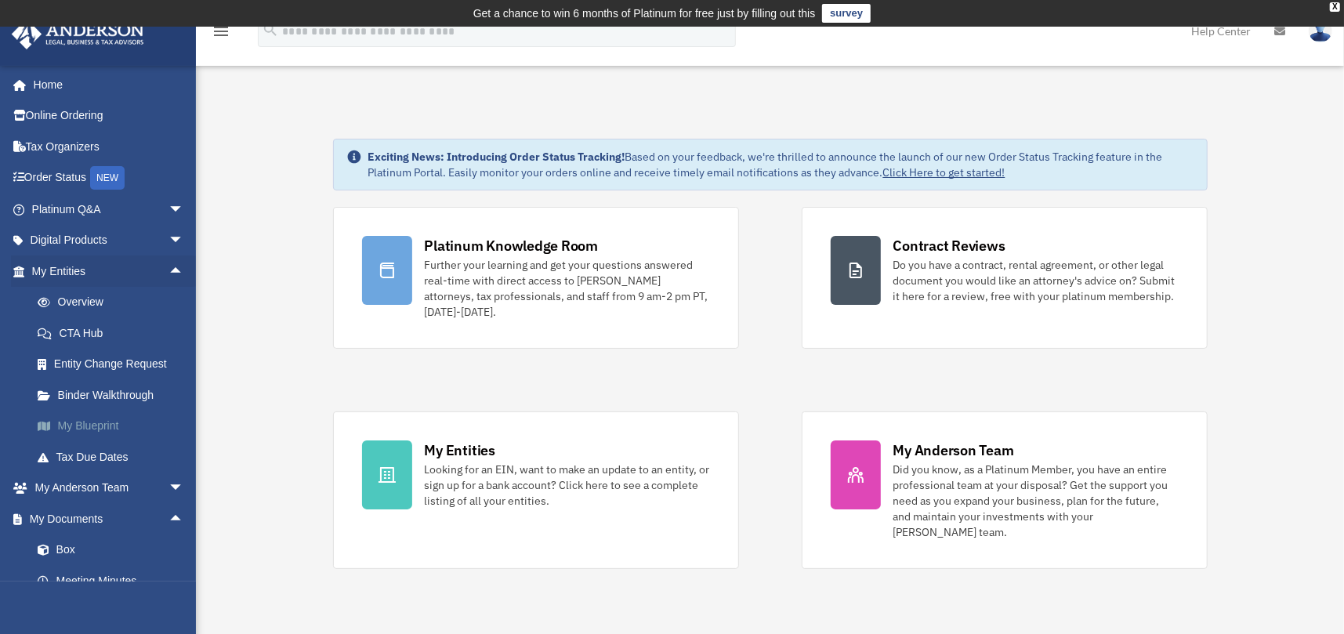  I want to click on a: My Blueprint, so click(114, 426).